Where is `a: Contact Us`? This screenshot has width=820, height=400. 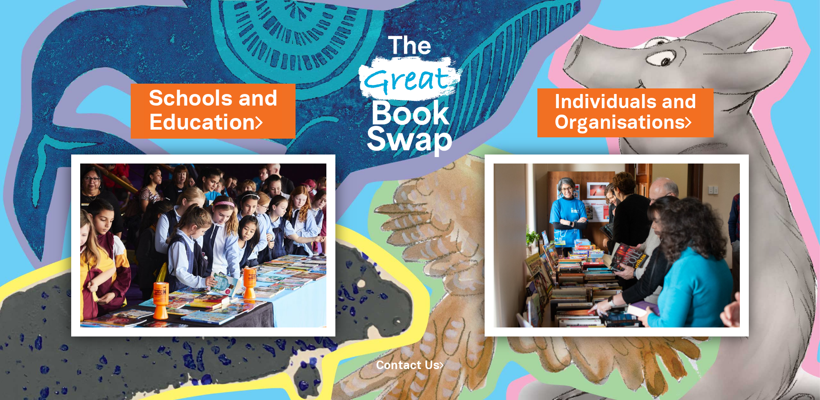 a: Contact Us is located at coordinates (410, 365).